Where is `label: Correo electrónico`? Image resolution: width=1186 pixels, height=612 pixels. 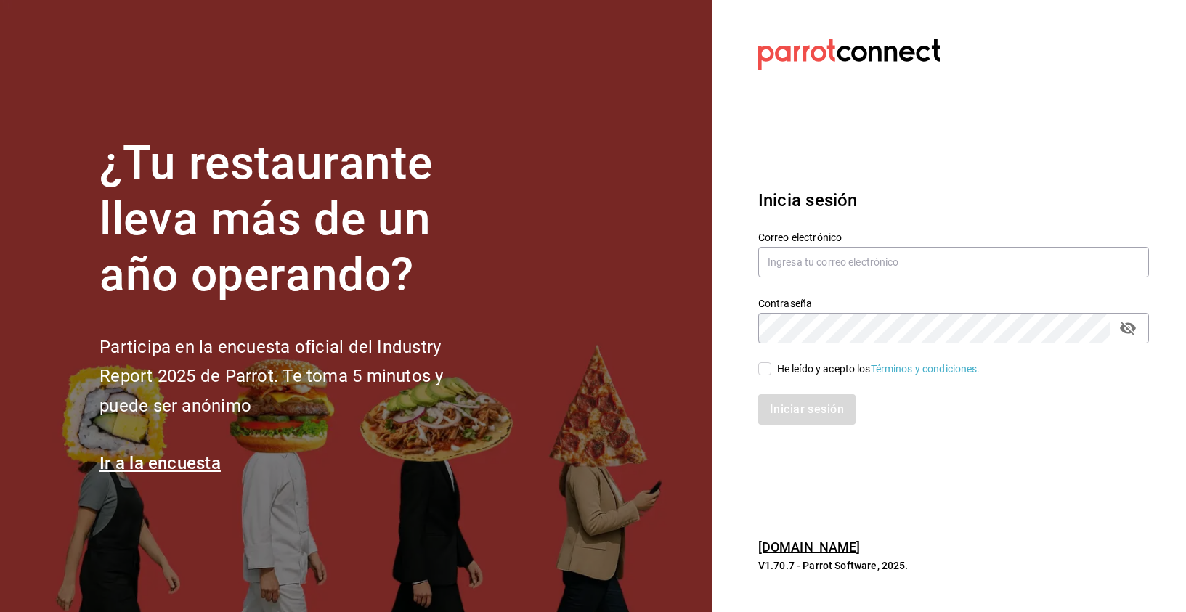 label: Correo electrónico is located at coordinates (954, 237).